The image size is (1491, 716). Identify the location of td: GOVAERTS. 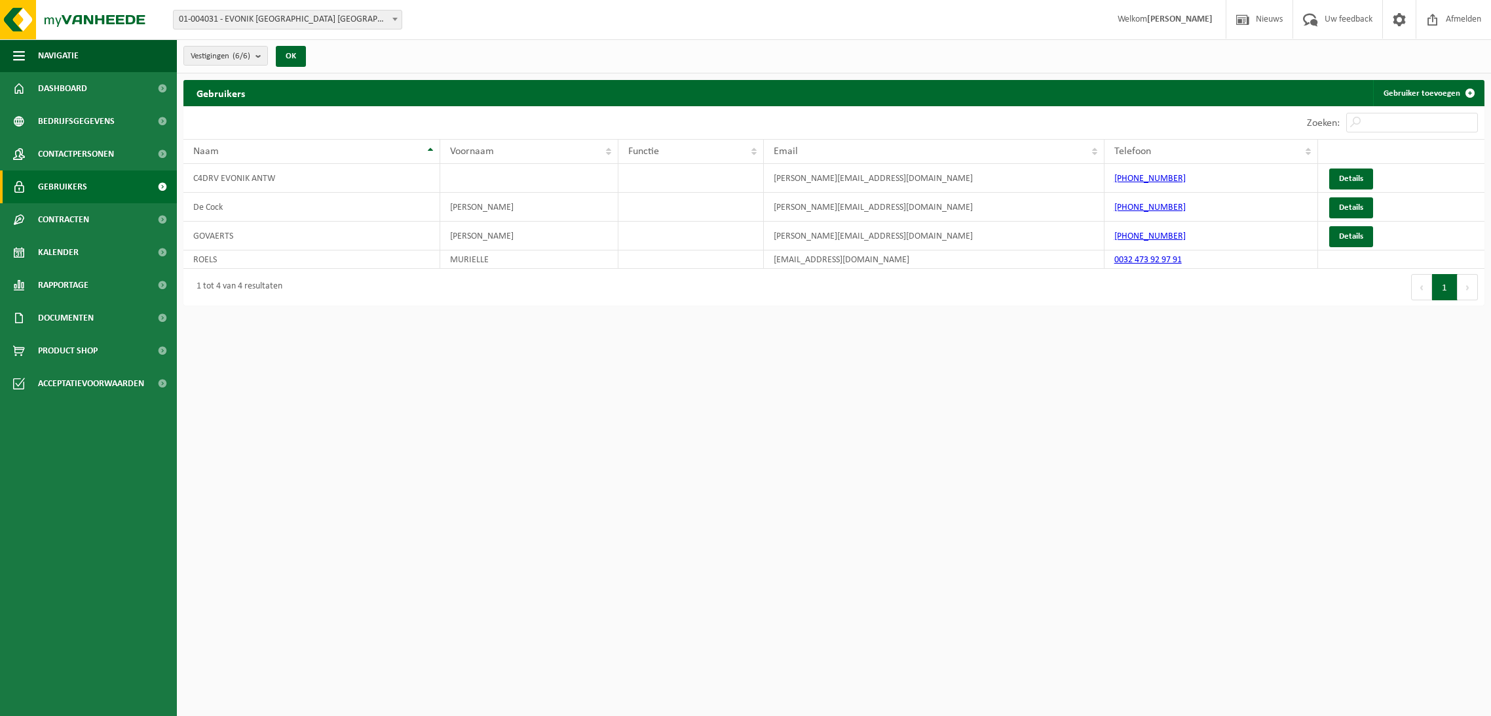
(312, 236).